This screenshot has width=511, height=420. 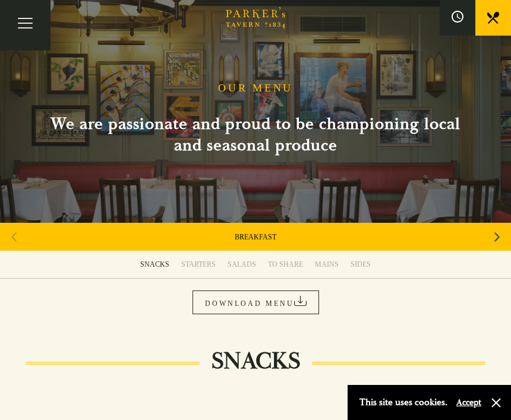 What do you see at coordinates (404, 403) in the screenshot?
I see `p: This site uses cookies.` at bounding box center [404, 403].